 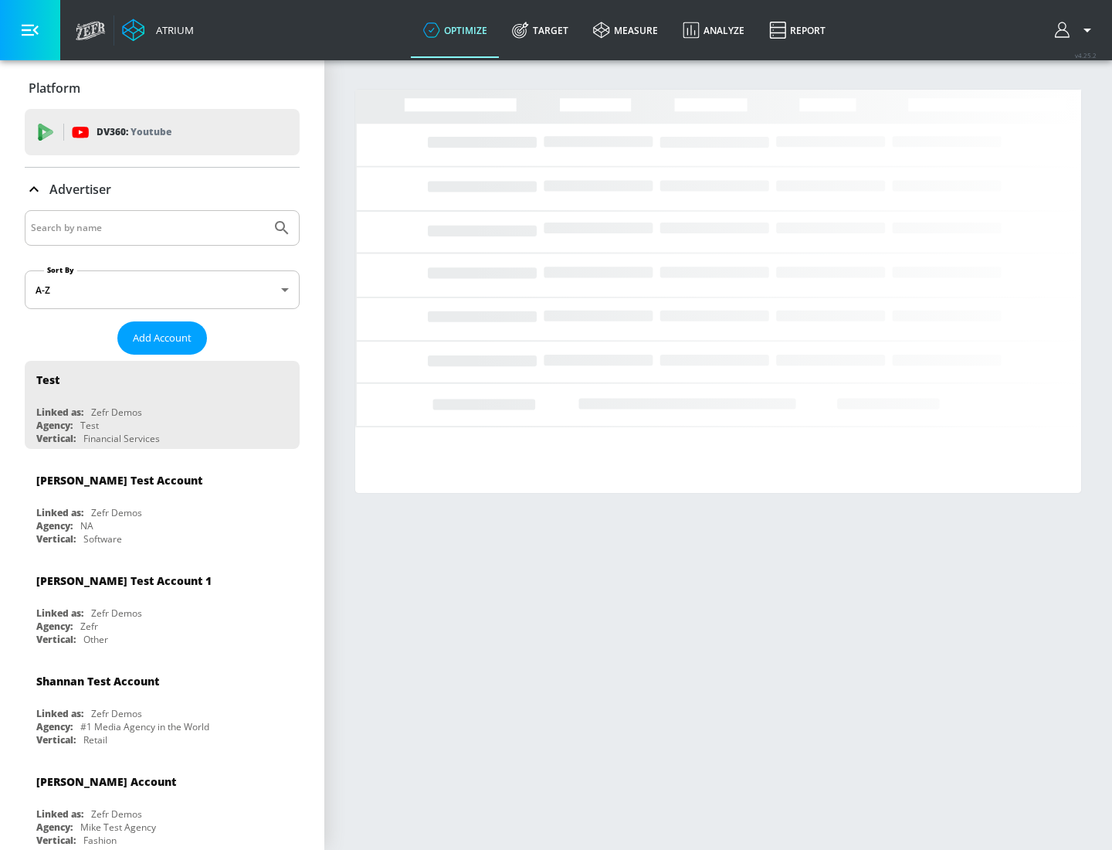 I want to click on a: Analyze, so click(x=714, y=30).